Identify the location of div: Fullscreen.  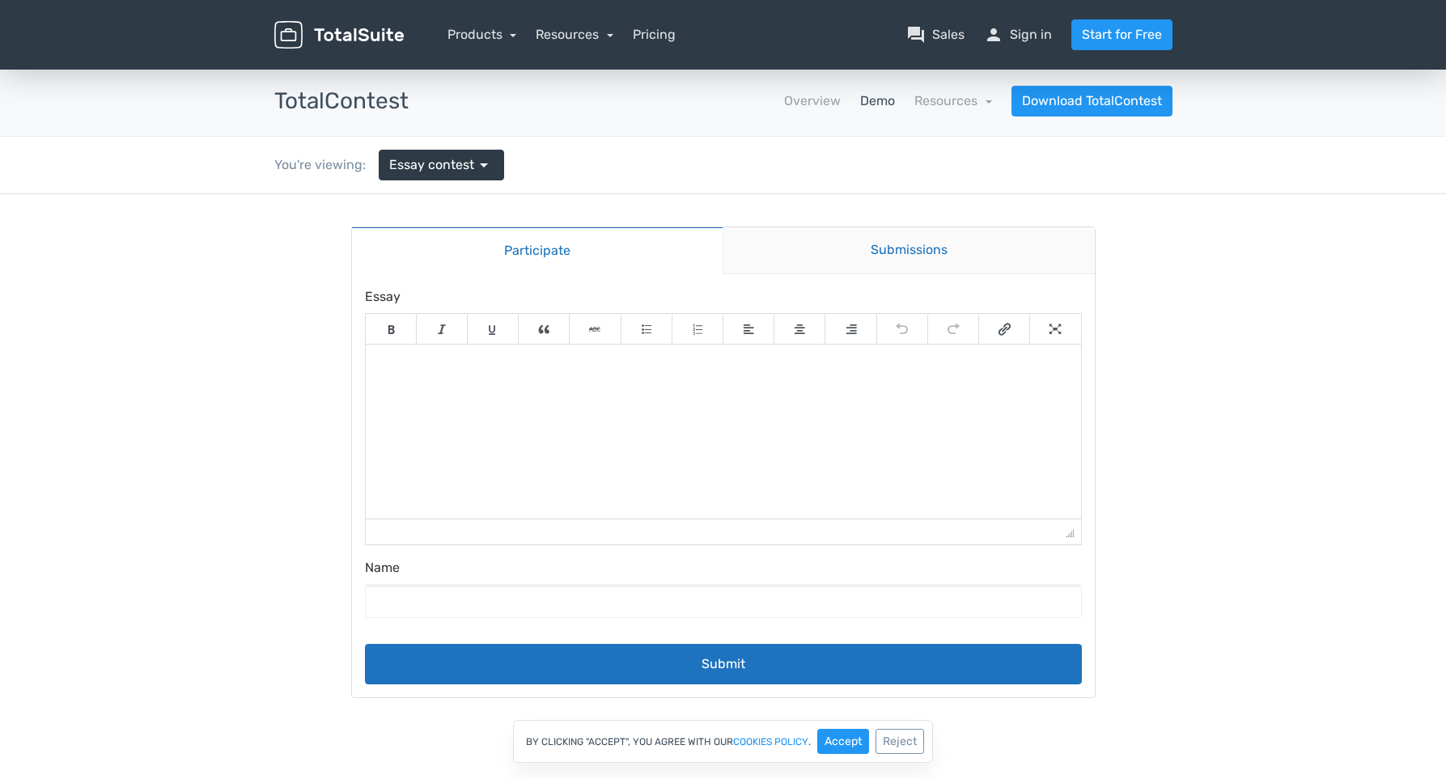
(1054, 135).